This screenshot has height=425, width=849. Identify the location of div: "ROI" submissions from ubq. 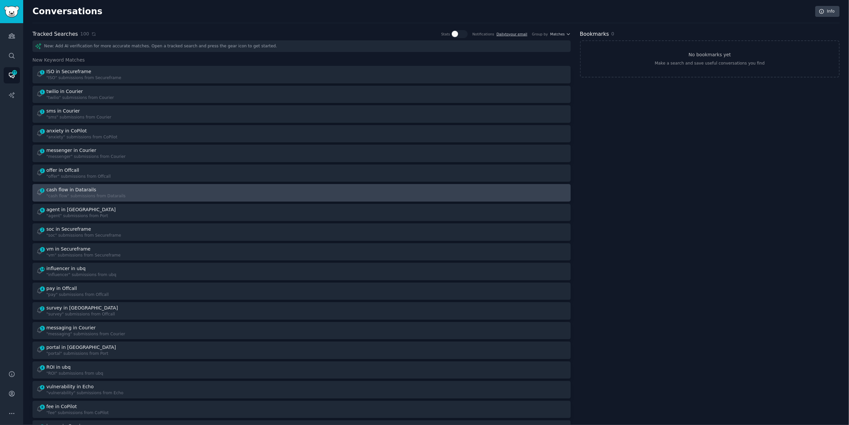
(75, 374).